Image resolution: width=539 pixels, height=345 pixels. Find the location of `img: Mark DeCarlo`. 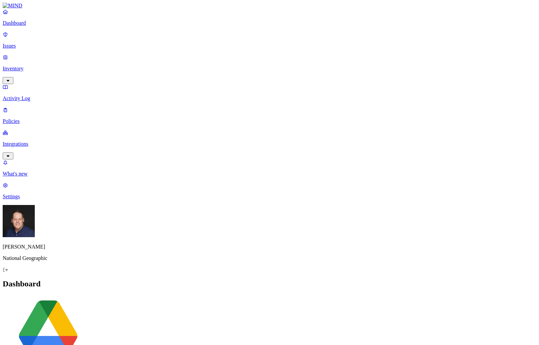

img: Mark DeCarlo is located at coordinates (19, 221).